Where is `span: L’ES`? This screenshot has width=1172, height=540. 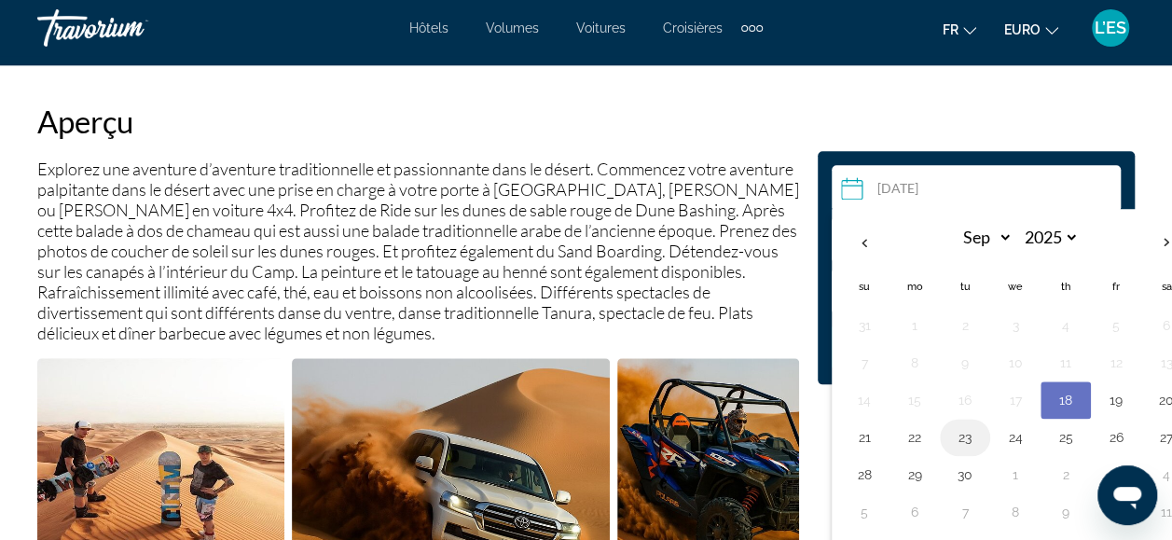 span: L’ES is located at coordinates (1110, 28).